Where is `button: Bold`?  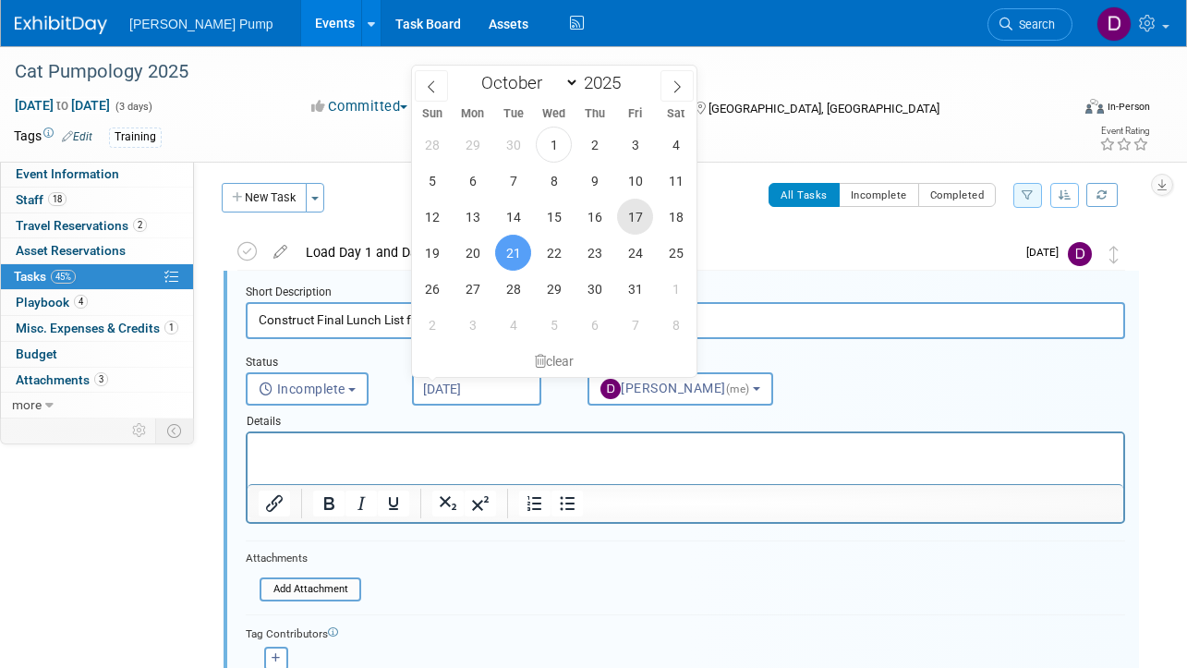
button: Bold is located at coordinates (329, 503).